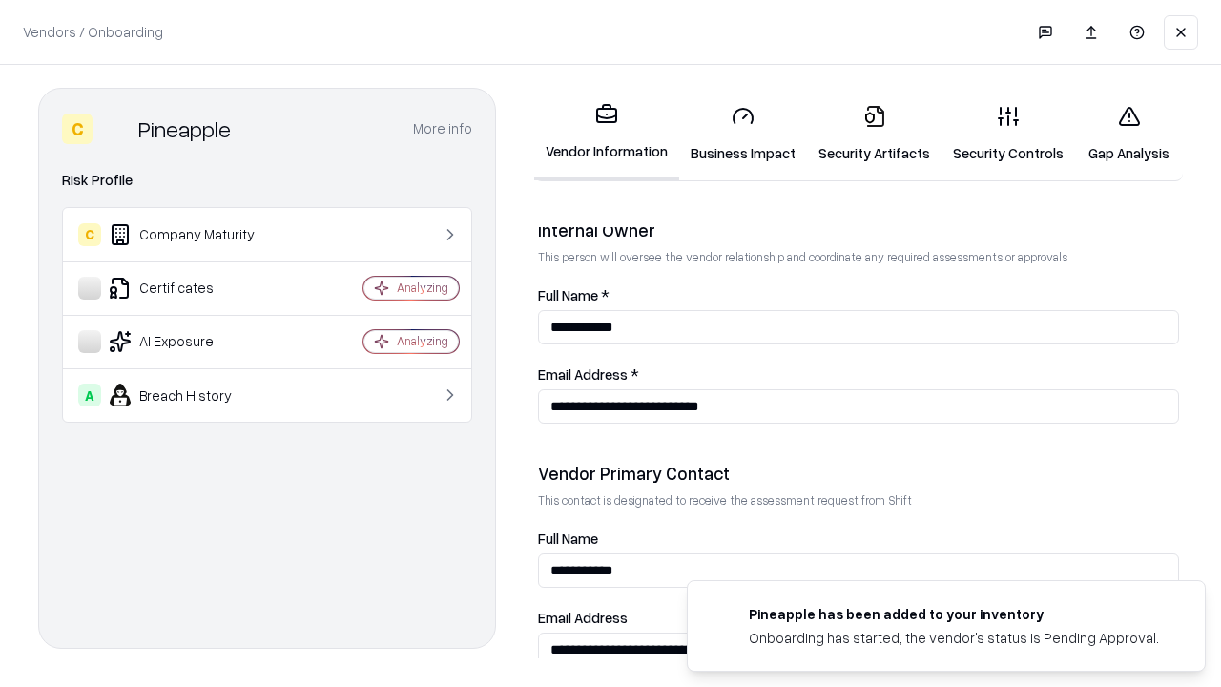  Describe the element at coordinates (192, 235) in the screenshot. I see `div: Company Maturity` at that location.